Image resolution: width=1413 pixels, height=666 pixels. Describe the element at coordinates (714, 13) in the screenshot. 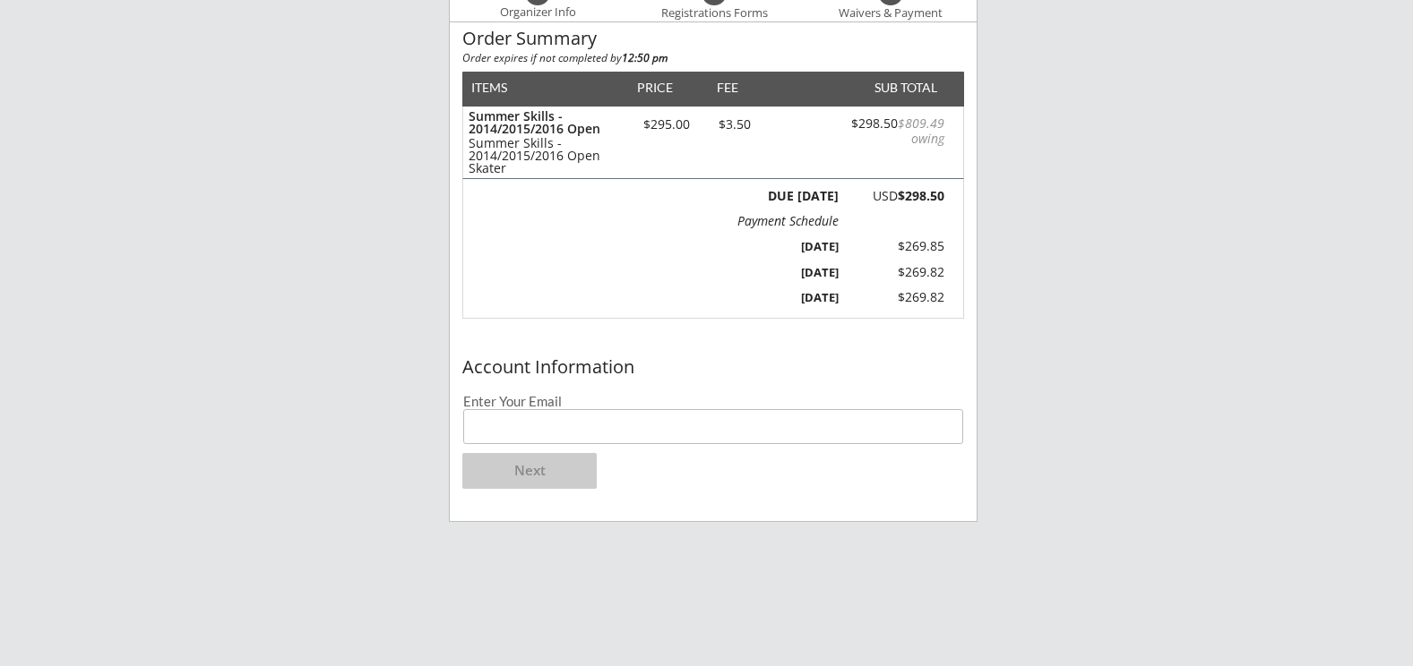

I see `div: Registrations Forms` at that location.